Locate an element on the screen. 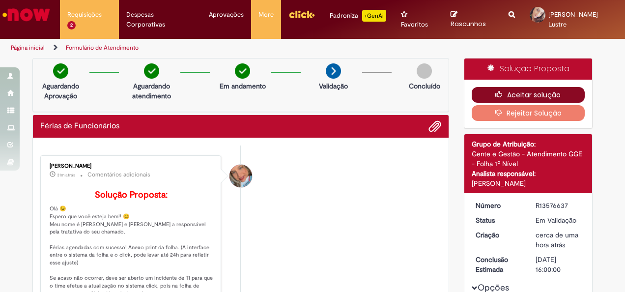 The width and height of the screenshot is (625, 292). dt: Criação is located at coordinates (498, 235).